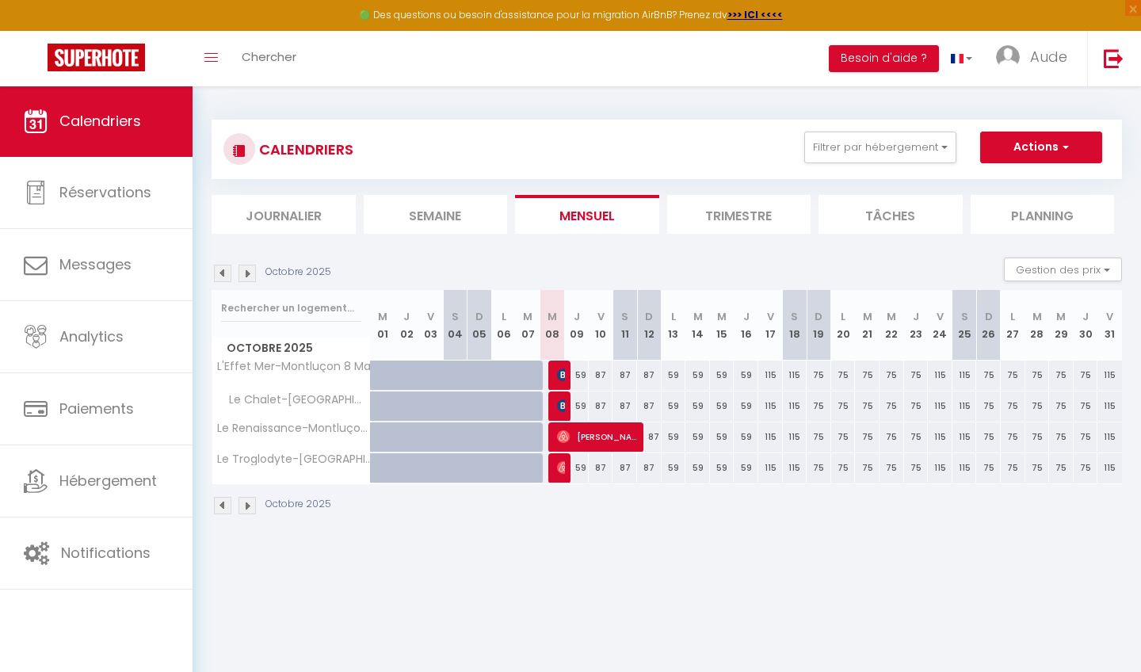  I want to click on li: Journalier, so click(284, 214).